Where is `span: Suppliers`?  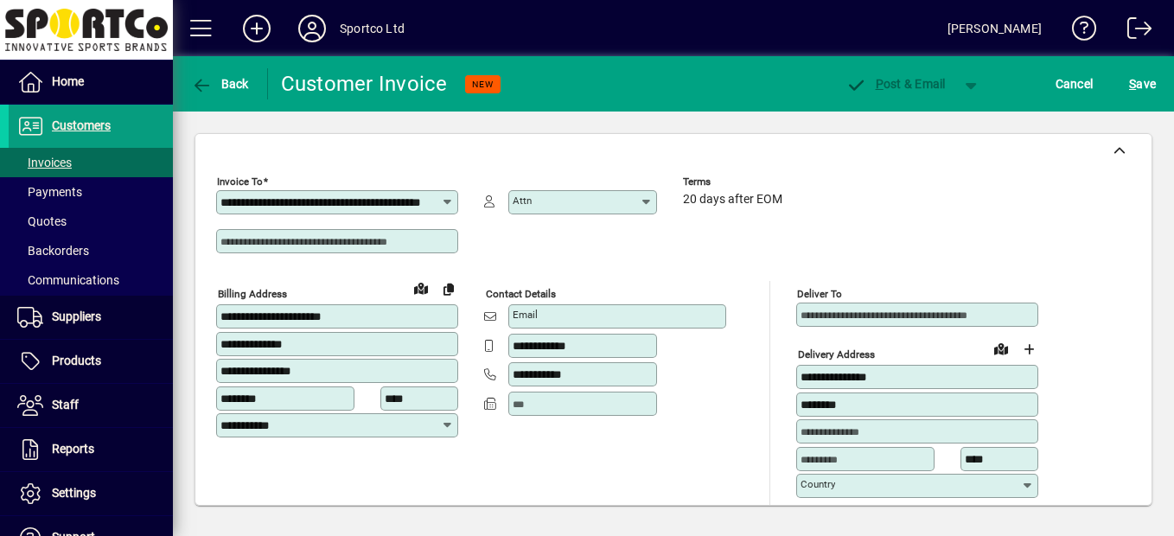
span: Suppliers is located at coordinates (76, 316).